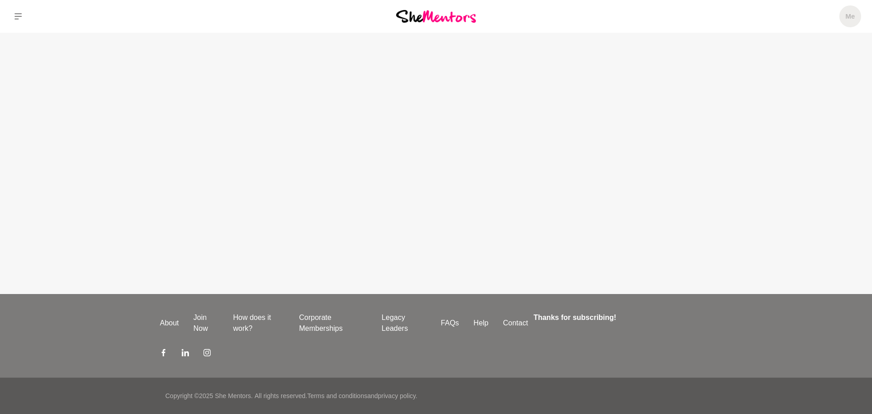 This screenshot has width=872, height=414. I want to click on a: About, so click(169, 323).